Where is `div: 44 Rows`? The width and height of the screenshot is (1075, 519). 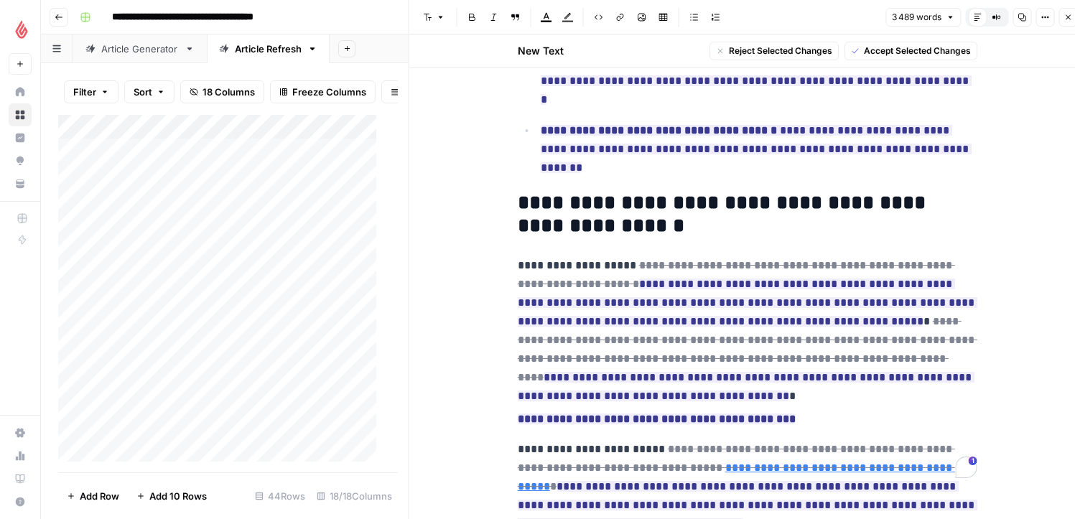
div: 44 Rows is located at coordinates (280, 496).